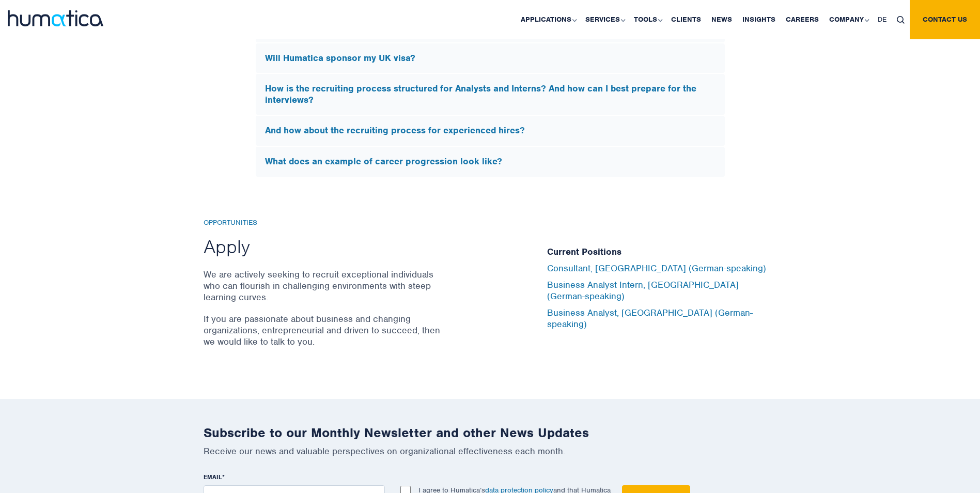 Image resolution: width=980 pixels, height=493 pixels. What do you see at coordinates (900, 20) in the screenshot?
I see `img: search_icon` at bounding box center [900, 20].